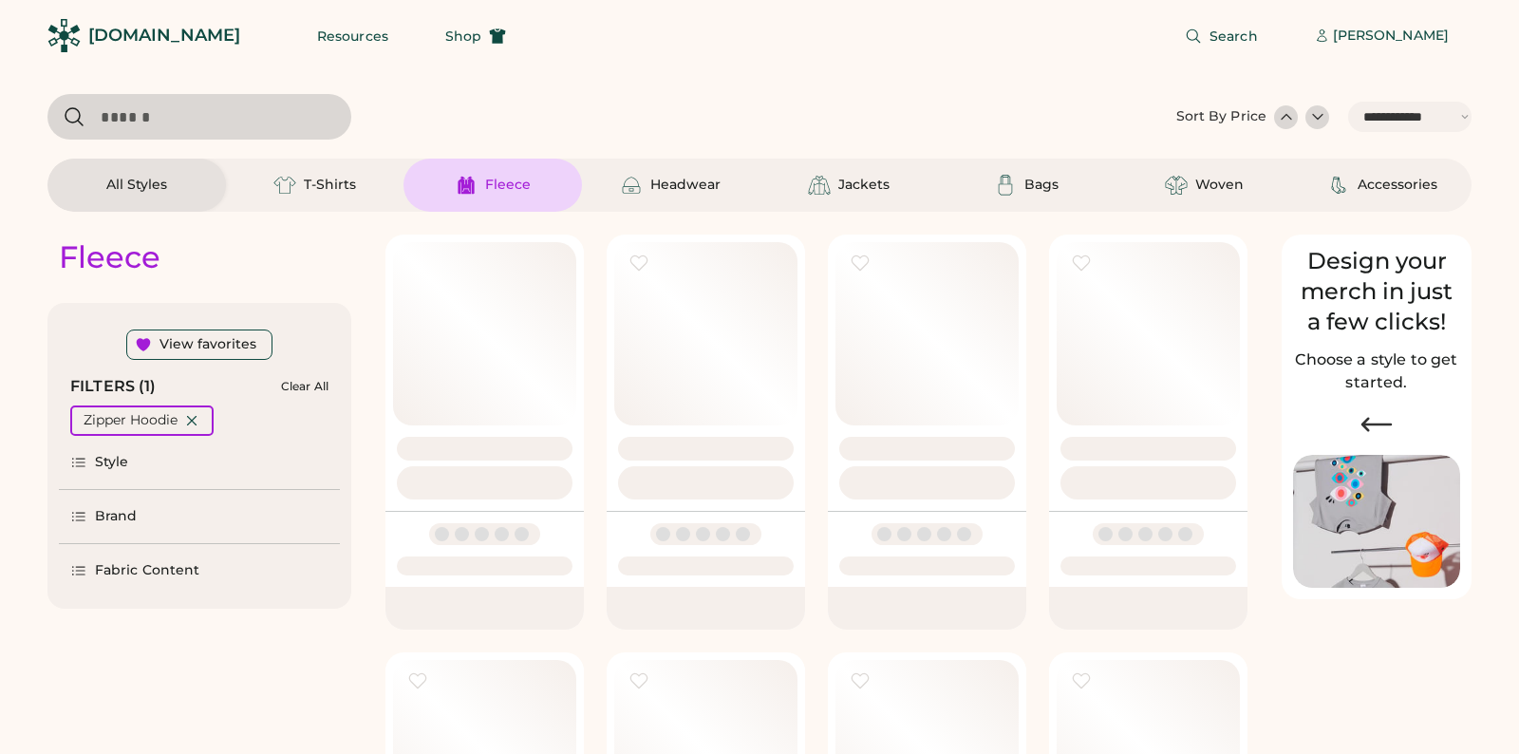 This screenshot has height=754, width=1519. I want to click on div: T-Shirts, so click(329, 185).